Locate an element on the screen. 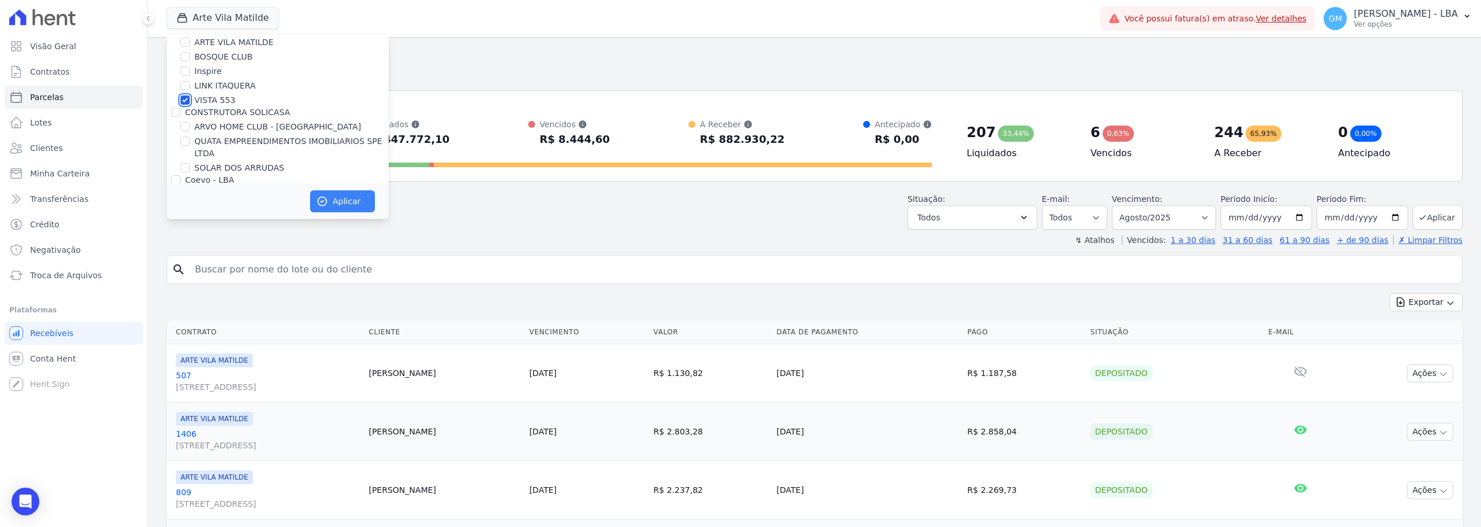  label: ARTE VILA MATILDE is located at coordinates (234, 42).